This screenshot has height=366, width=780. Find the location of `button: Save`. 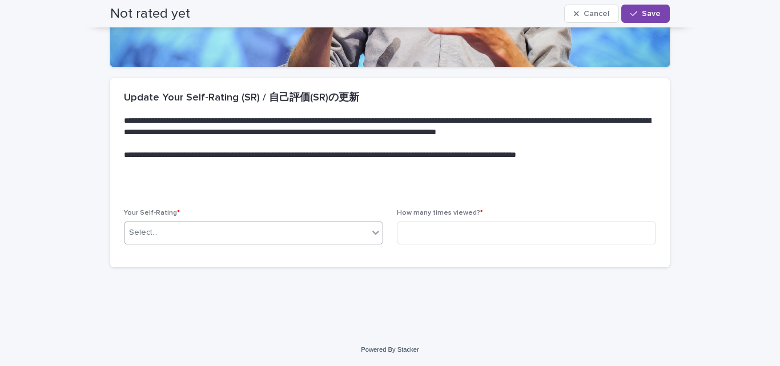

button: Save is located at coordinates (645, 14).